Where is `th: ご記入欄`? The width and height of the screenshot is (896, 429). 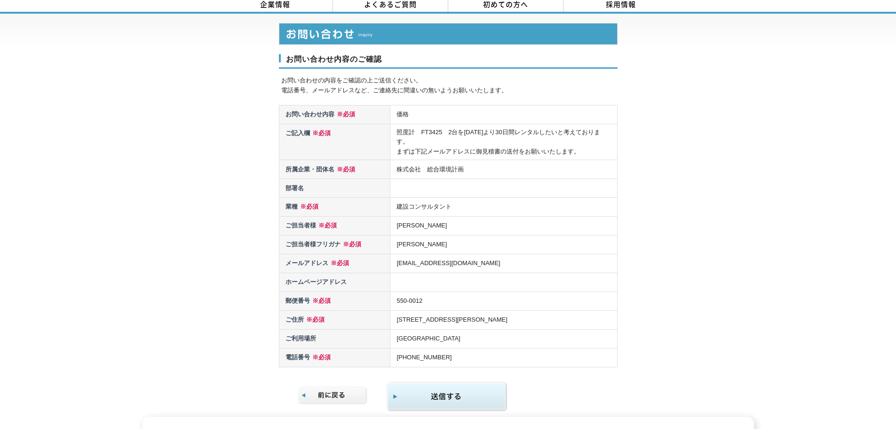 th: ご記入欄 is located at coordinates (334, 142).